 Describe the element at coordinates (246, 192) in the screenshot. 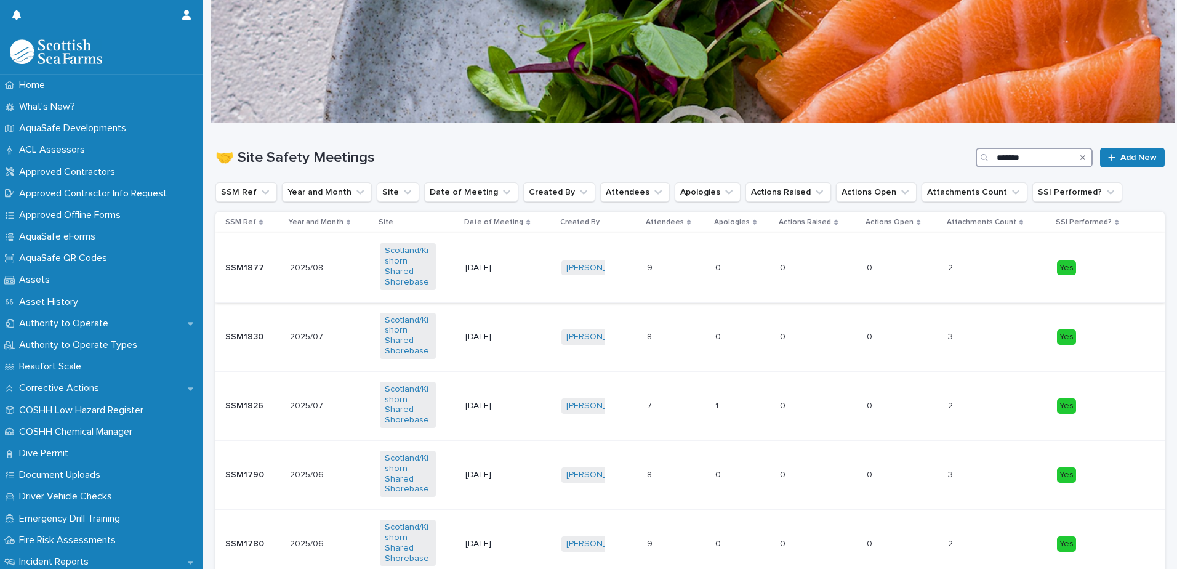

I see `button: SSM Ref` at that location.